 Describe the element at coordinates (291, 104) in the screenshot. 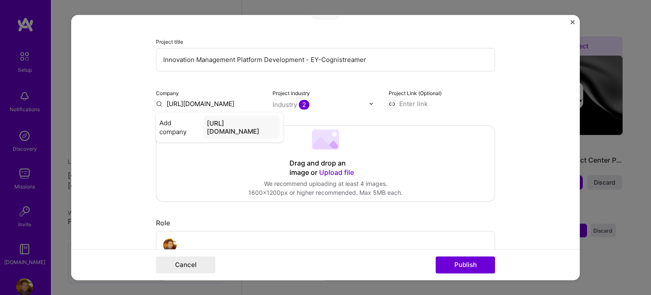

I see `div: Industry` at that location.